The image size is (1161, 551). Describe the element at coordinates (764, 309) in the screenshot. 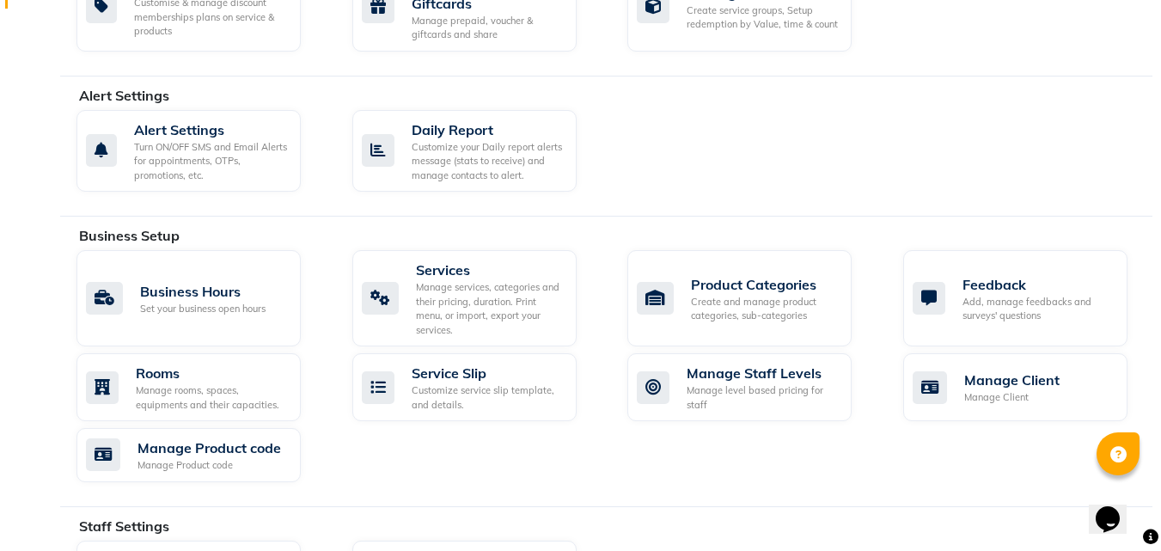

I see `div: Create and manage product categories, sub-categories` at that location.